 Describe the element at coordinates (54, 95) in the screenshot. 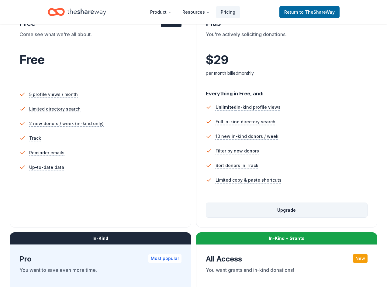

I see `span: 5 profile views / month` at that location.